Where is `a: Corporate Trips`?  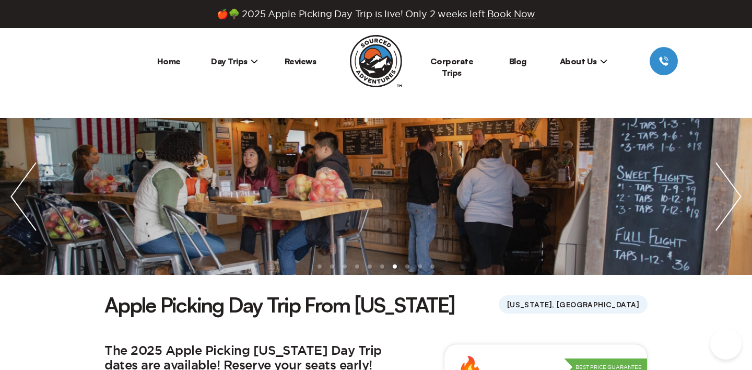
a: Corporate Trips is located at coordinates (452, 67).